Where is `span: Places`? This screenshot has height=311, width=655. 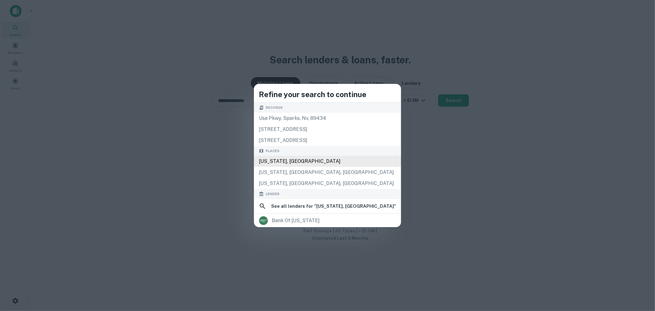
span: Places is located at coordinates (272, 151).